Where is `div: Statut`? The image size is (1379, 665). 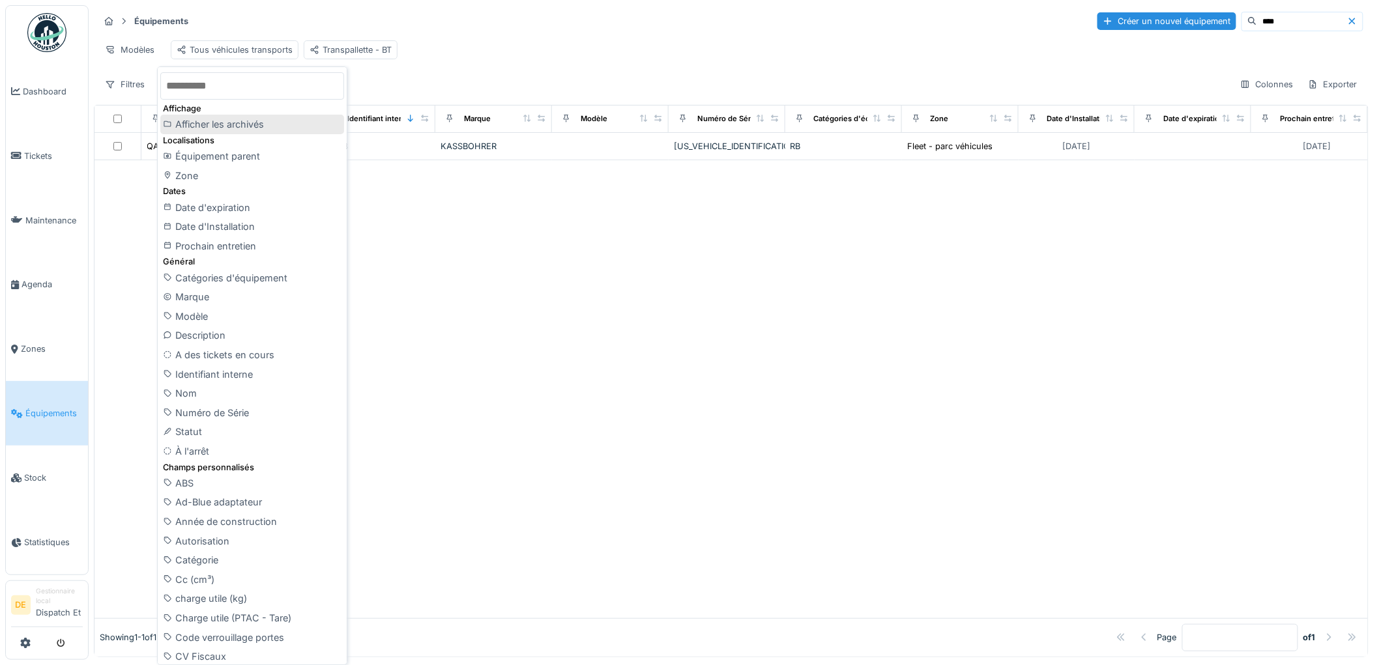 div: Statut is located at coordinates (252, 432).